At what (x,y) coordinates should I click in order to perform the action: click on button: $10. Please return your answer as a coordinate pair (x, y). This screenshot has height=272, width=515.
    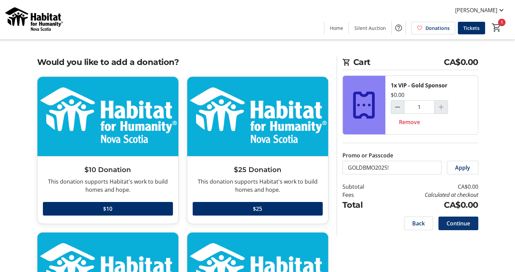
    Looking at the image, I should click on (108, 209).